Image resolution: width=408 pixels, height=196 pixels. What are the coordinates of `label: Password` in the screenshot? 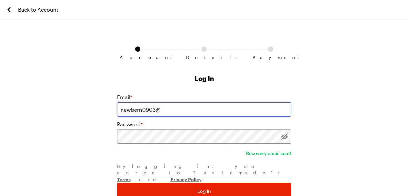 It's located at (130, 124).